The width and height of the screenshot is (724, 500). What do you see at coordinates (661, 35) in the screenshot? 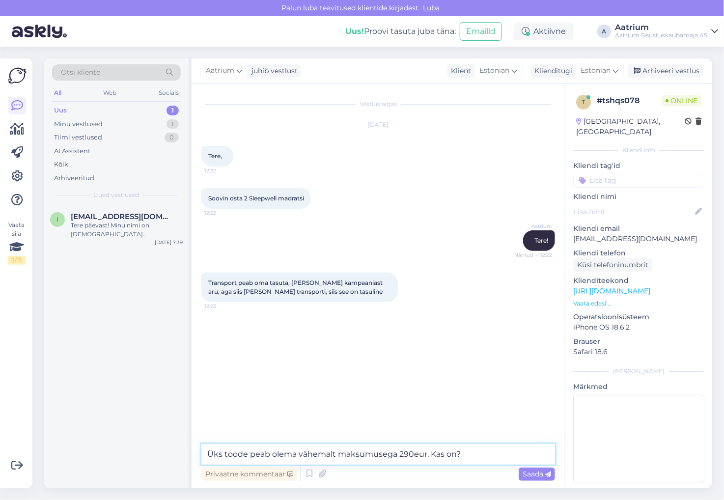
I see `div: Aatrium Sisustuskaubamaja AS` at bounding box center [661, 35].